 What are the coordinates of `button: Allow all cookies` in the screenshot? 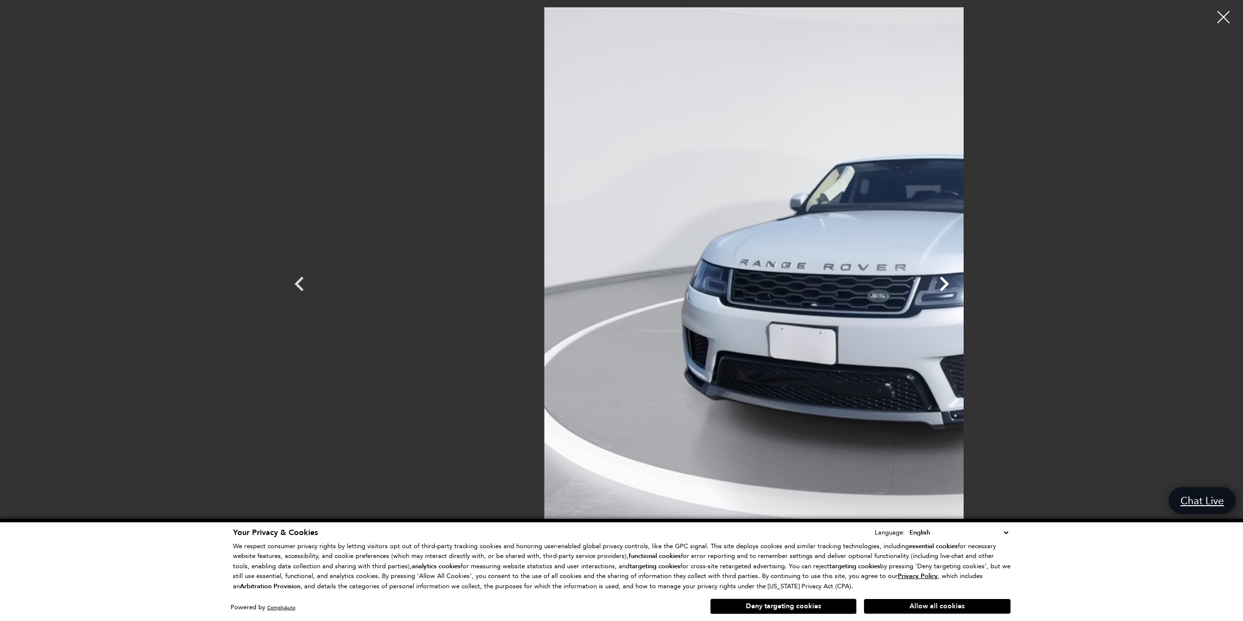 It's located at (937, 606).